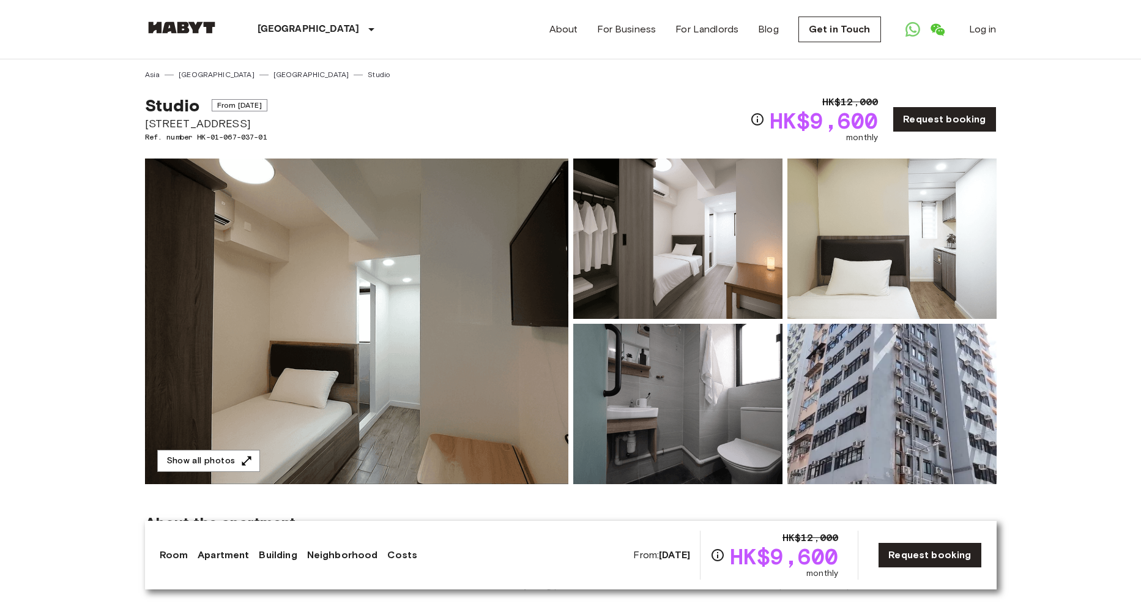 The image size is (1141, 609). I want to click on a: Asia, so click(152, 75).